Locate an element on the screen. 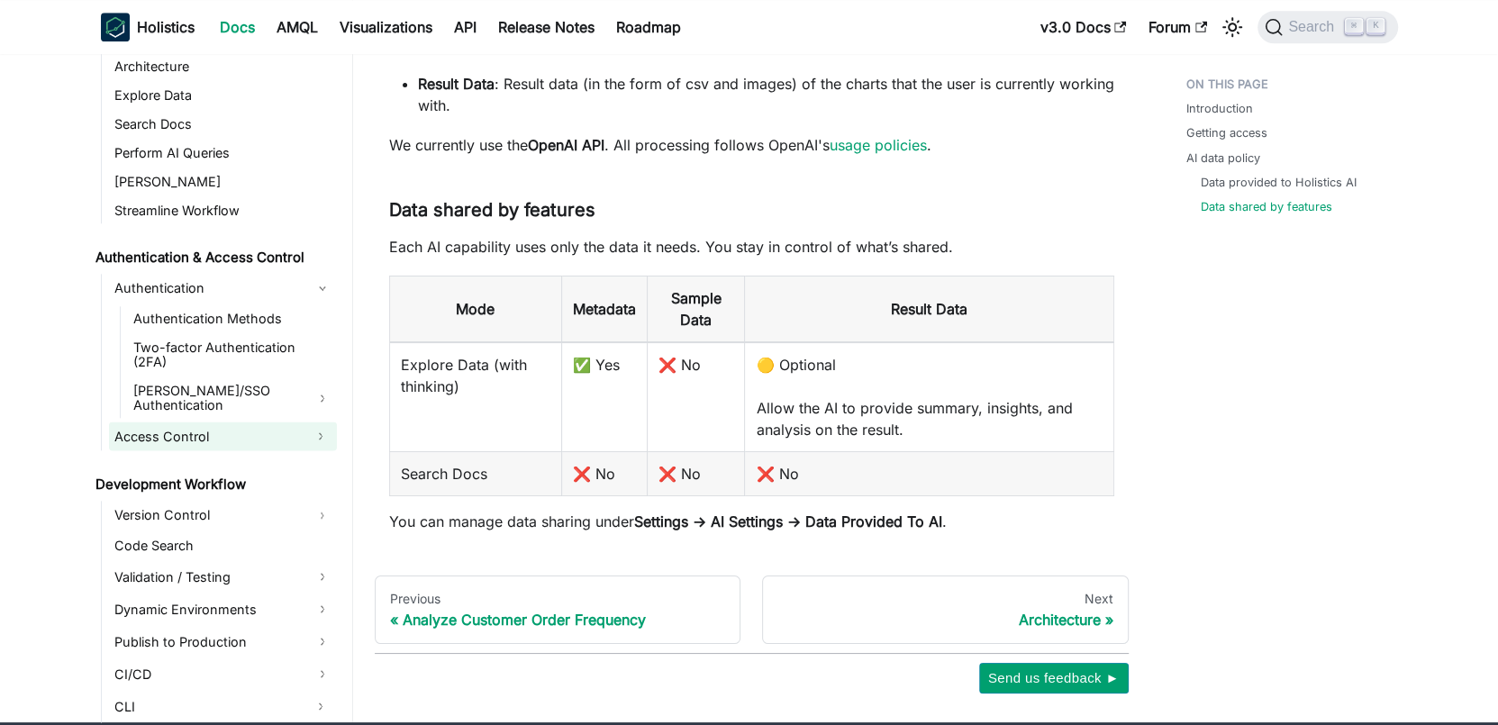 This screenshot has height=725, width=1498. td: 🟡 Optional Allow the AI to provide summary, insights, and analysis on the result. is located at coordinates (929, 397).